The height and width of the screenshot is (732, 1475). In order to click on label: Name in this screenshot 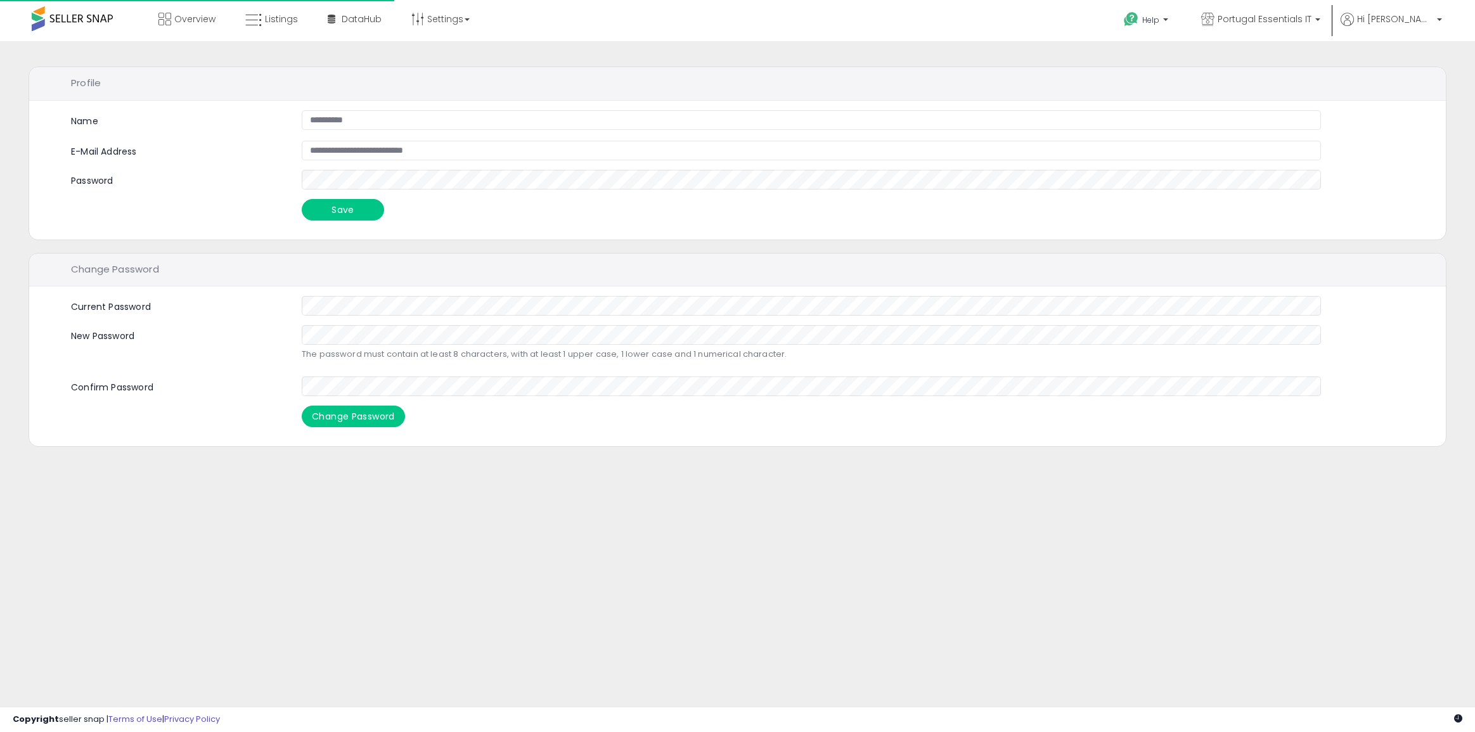, I will do `click(84, 121)`.